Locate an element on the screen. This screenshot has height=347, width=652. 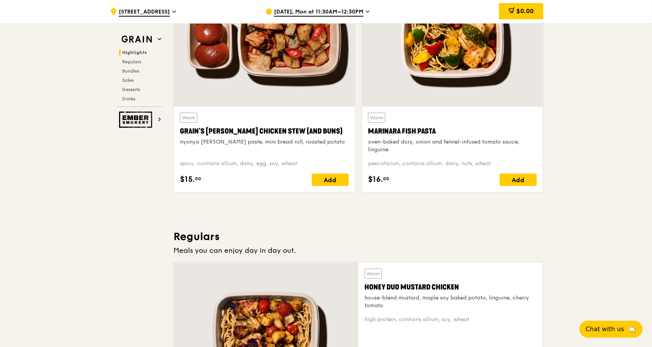
span: Desserts is located at coordinates (131, 89).